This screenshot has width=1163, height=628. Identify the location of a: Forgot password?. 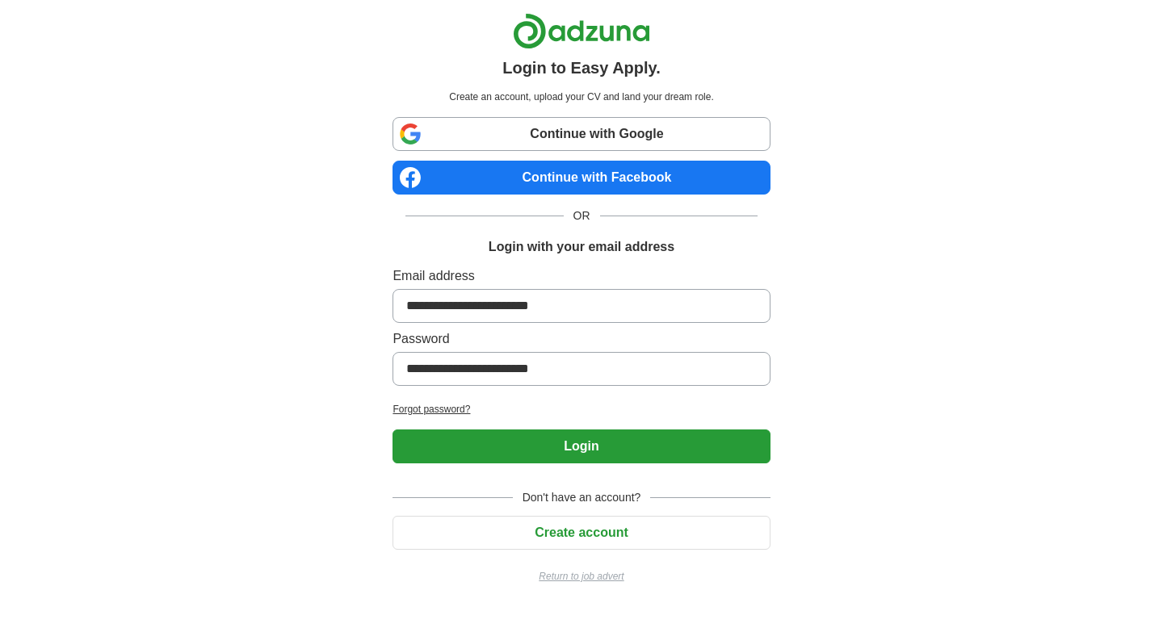
(581, 409).